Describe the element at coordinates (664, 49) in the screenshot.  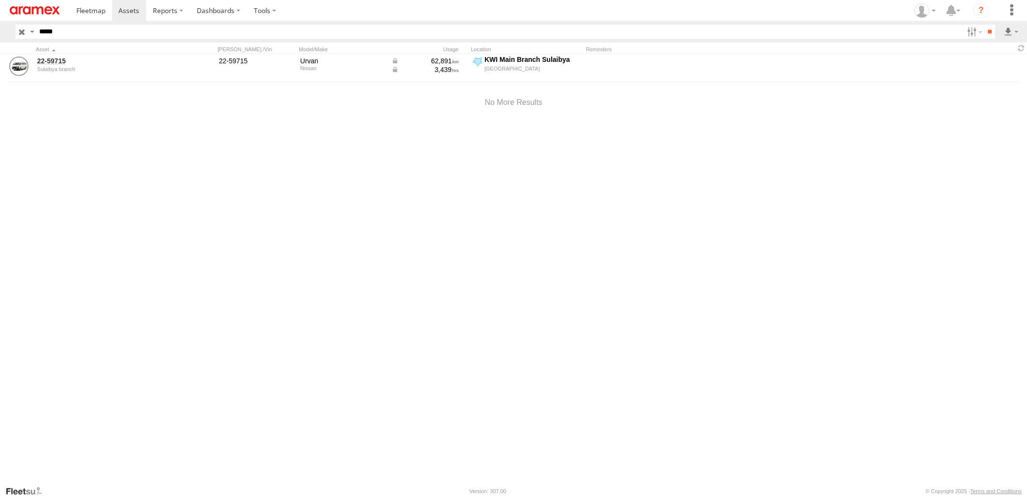
I see `div: Reminders` at that location.